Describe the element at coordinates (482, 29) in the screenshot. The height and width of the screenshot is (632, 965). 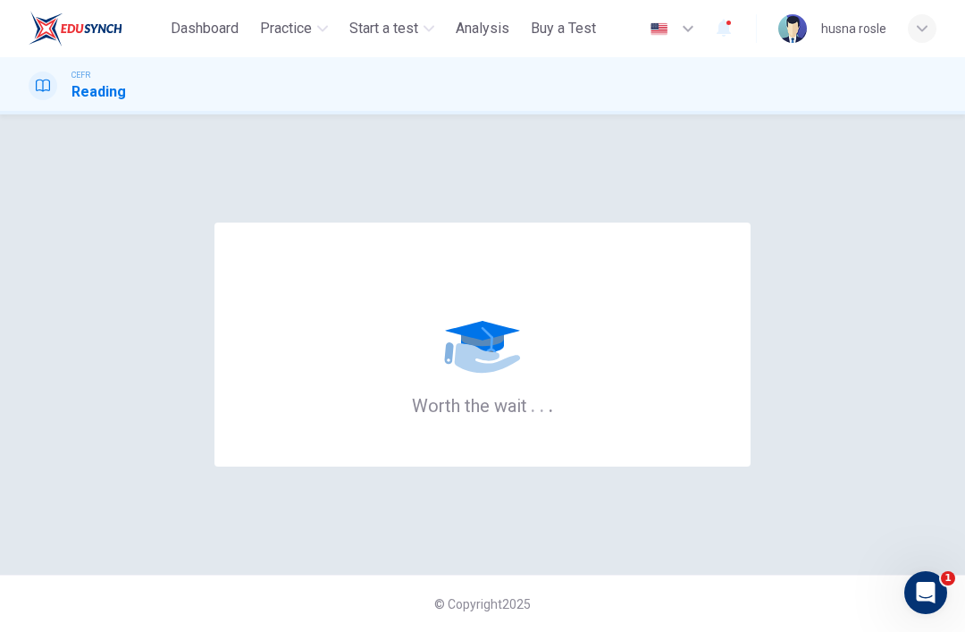
I see `span: Analysis` at that location.